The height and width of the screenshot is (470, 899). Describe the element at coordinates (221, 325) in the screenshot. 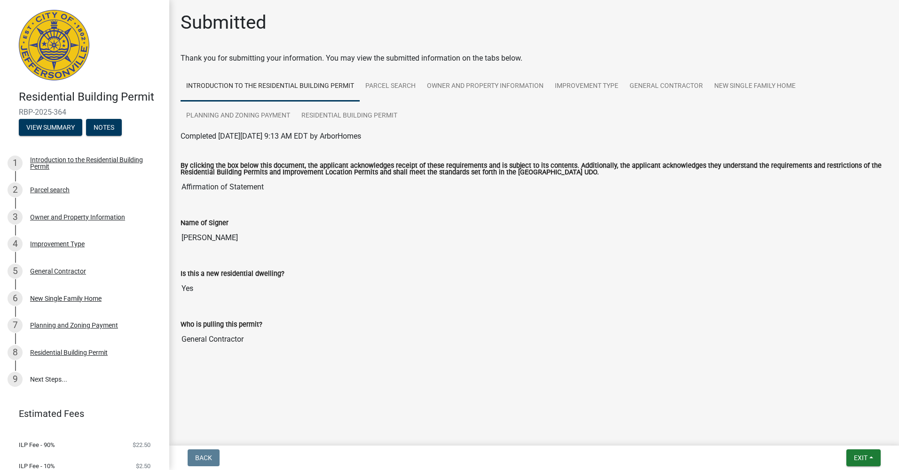

I see `label: Who is pulling this permit?` at that location.